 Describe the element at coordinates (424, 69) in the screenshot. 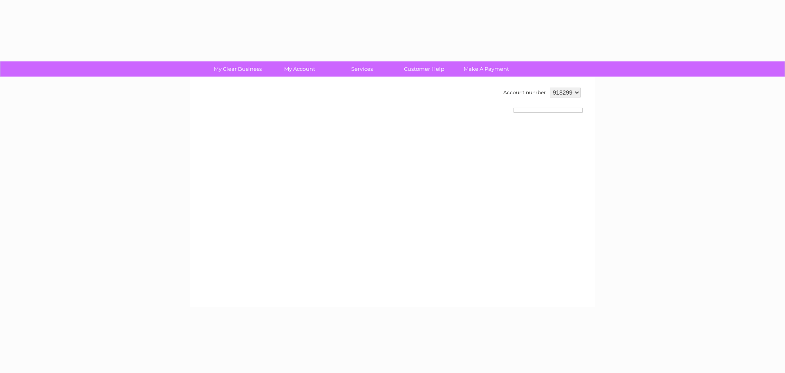

I see `a: Customer Help` at that location.